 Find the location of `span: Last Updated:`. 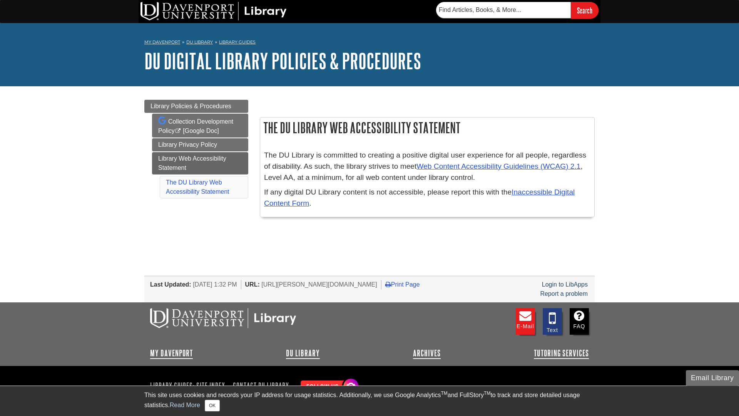

span: Last Updated: is located at coordinates (170, 284).